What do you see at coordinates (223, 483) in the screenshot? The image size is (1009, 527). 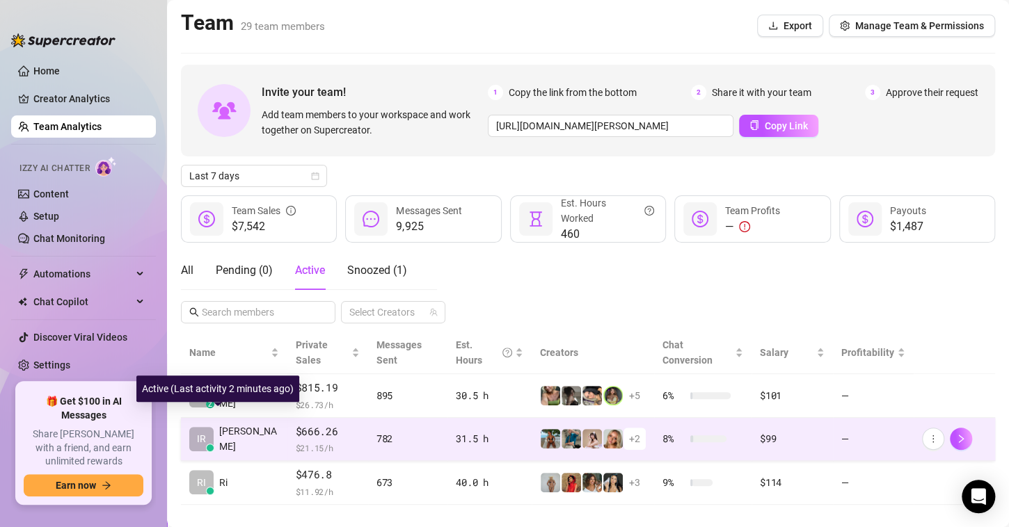 I see `span: Ri` at bounding box center [223, 483].